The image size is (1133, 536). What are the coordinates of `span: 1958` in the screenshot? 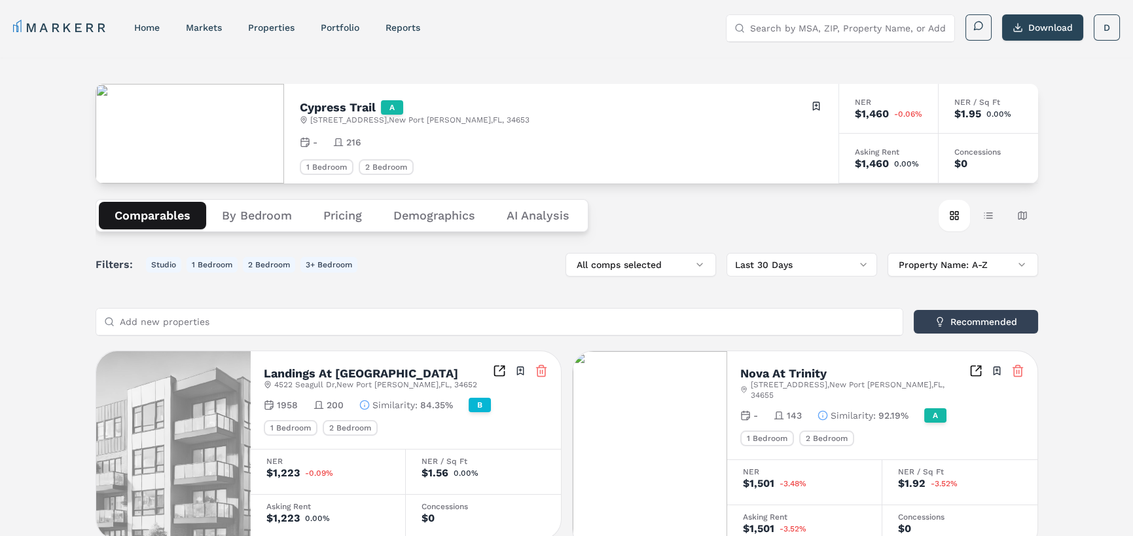 It's located at (287, 405).